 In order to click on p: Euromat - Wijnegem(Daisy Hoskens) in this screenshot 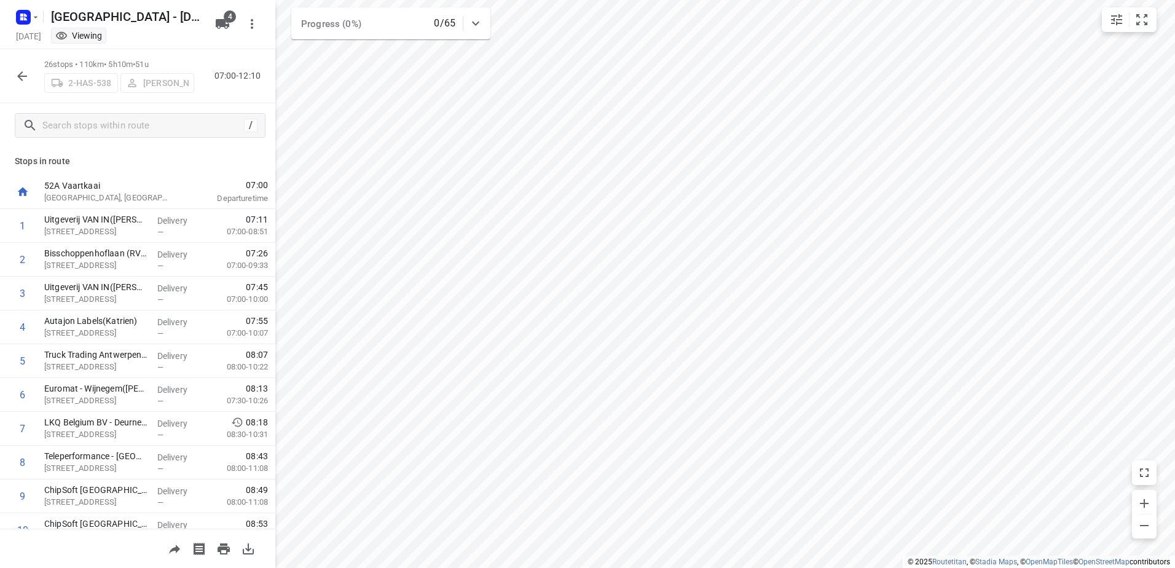, I will do `click(96, 388)`.